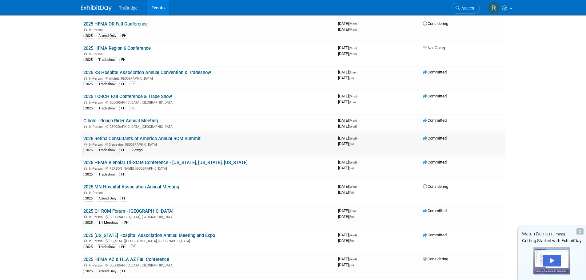  Describe the element at coordinates (552, 241) in the screenshot. I see `div: Getting Started with ExhibitDay` at that location.